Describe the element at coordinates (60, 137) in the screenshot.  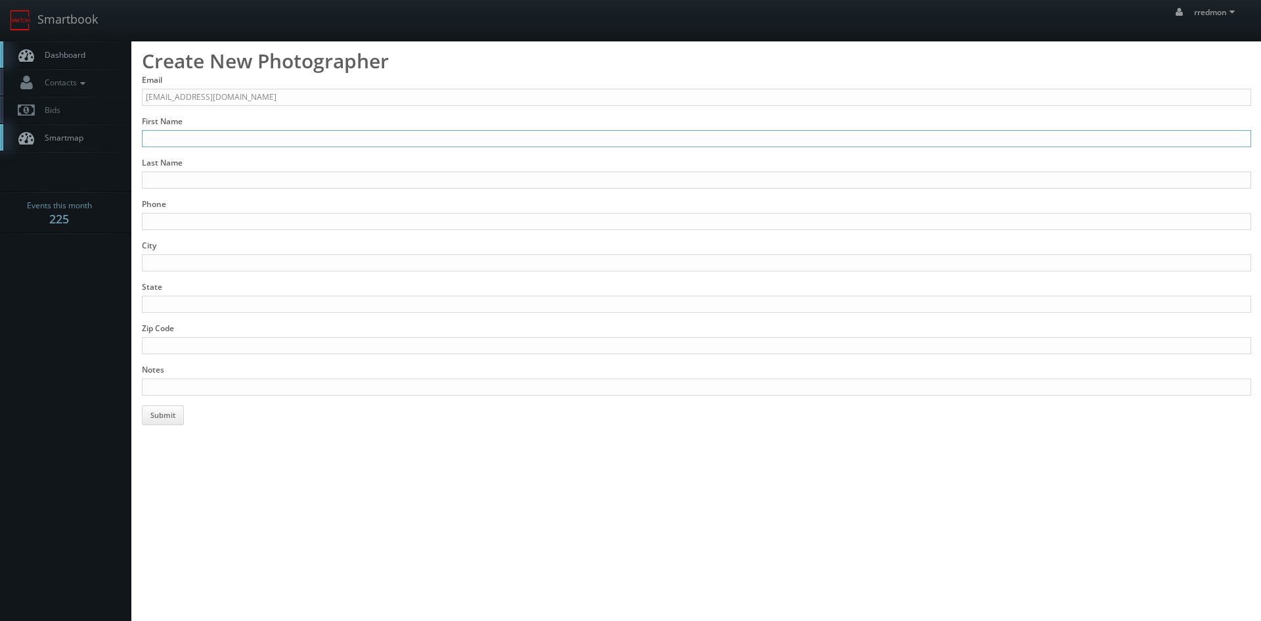
I see `span: Smartmap` at that location.